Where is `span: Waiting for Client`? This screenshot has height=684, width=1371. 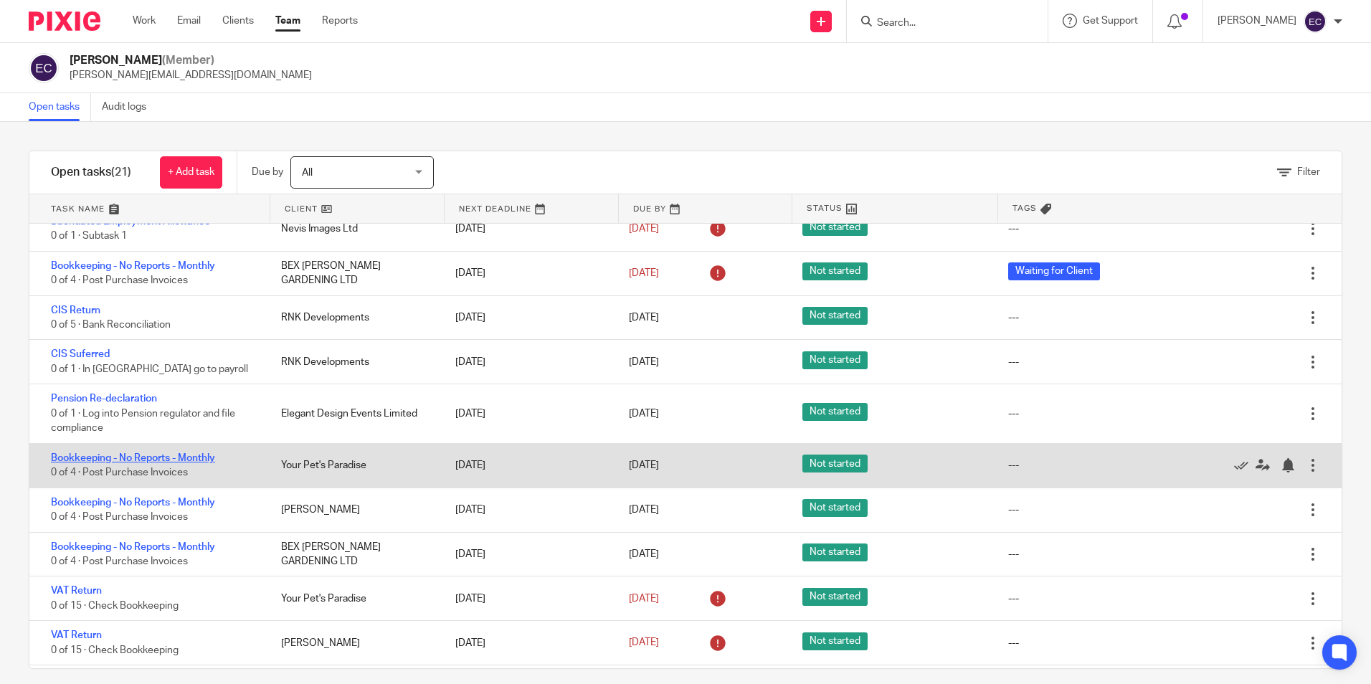 span: Waiting for Client is located at coordinates (1054, 271).